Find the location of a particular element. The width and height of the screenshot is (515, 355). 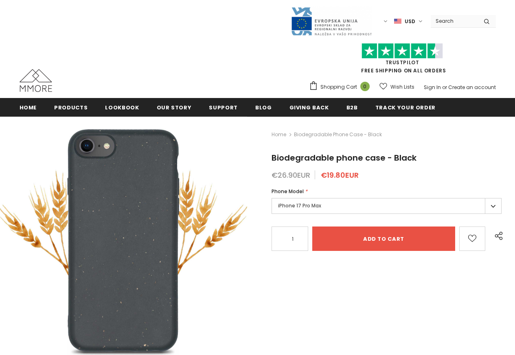

span: Giving back is located at coordinates (309, 107).